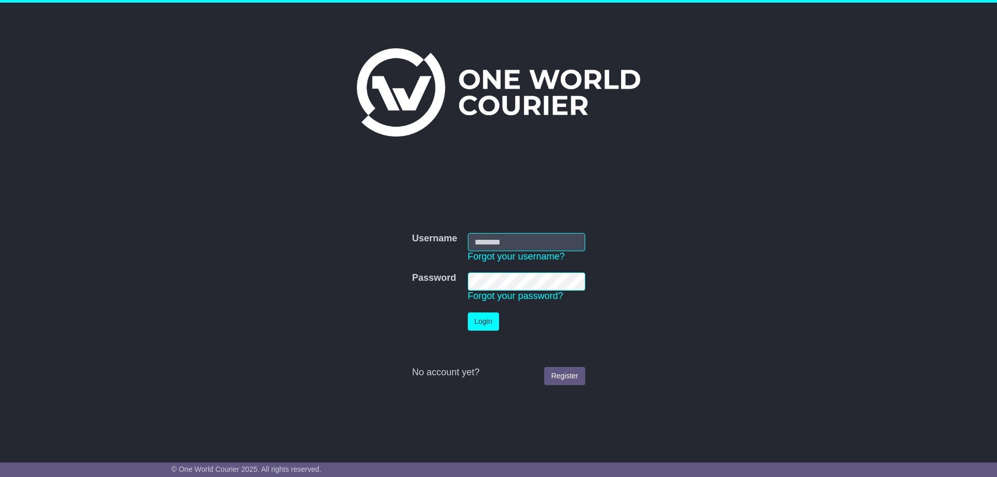 Image resolution: width=997 pixels, height=477 pixels. I want to click on span: © One World Courier 2025. All rights reserved., so click(246, 470).